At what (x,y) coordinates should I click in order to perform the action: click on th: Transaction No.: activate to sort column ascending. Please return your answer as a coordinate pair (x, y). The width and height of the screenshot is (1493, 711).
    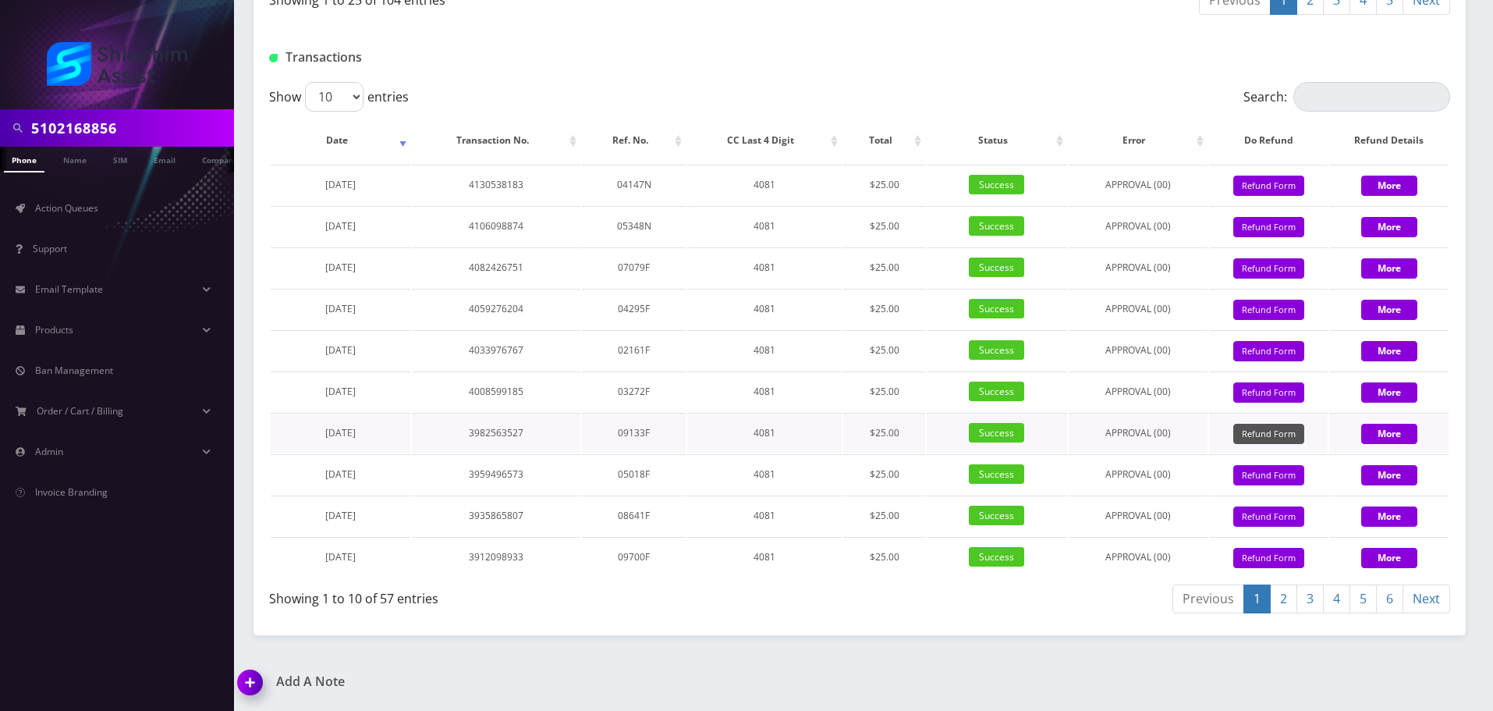
    Looking at the image, I should click on (496, 140).